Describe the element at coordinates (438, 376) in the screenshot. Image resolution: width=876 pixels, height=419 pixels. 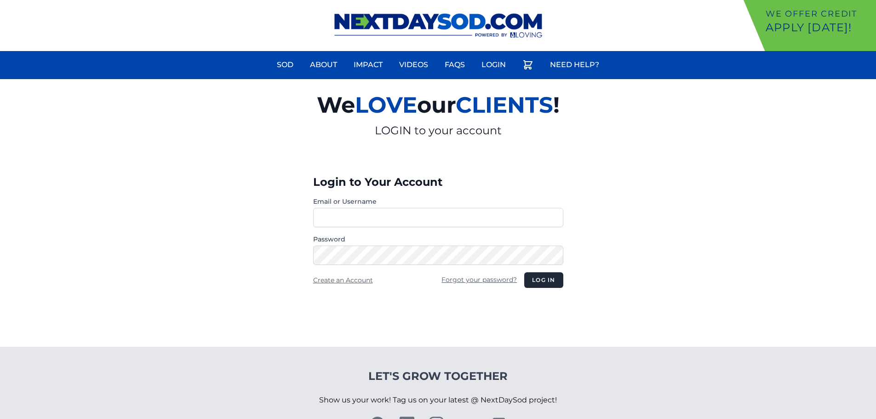
I see `h4: Let's Grow Together` at that location.